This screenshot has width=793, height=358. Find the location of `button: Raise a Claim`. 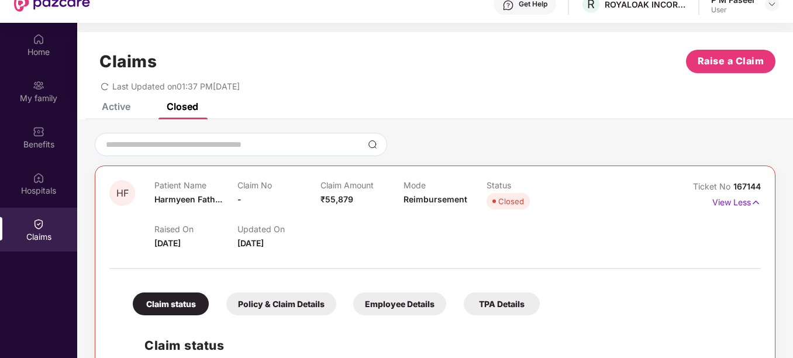

button: Raise a Claim is located at coordinates (730, 61).